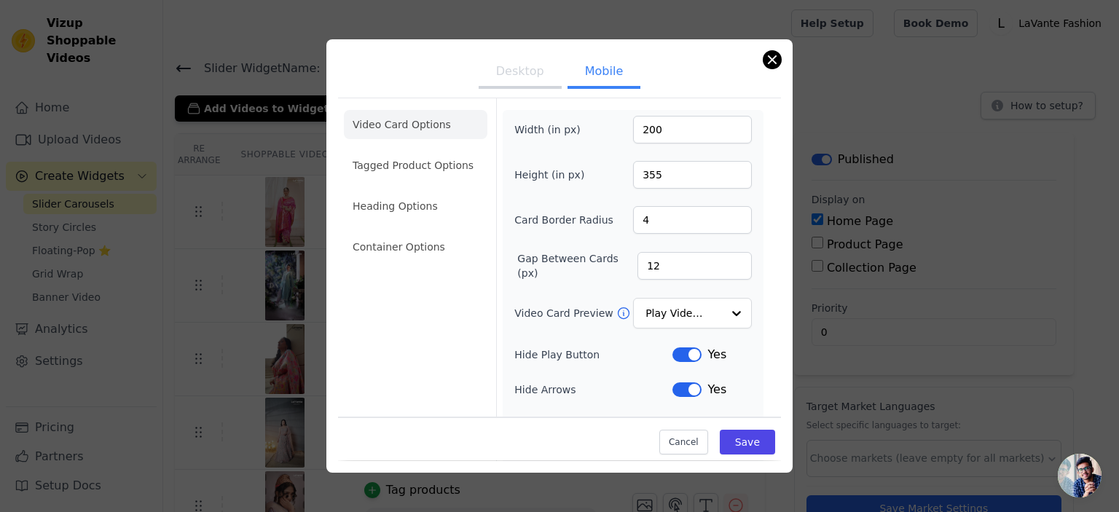 The width and height of the screenshot is (1119, 512). What do you see at coordinates (564, 220) in the screenshot?
I see `label: Card Border Radius` at bounding box center [564, 220].